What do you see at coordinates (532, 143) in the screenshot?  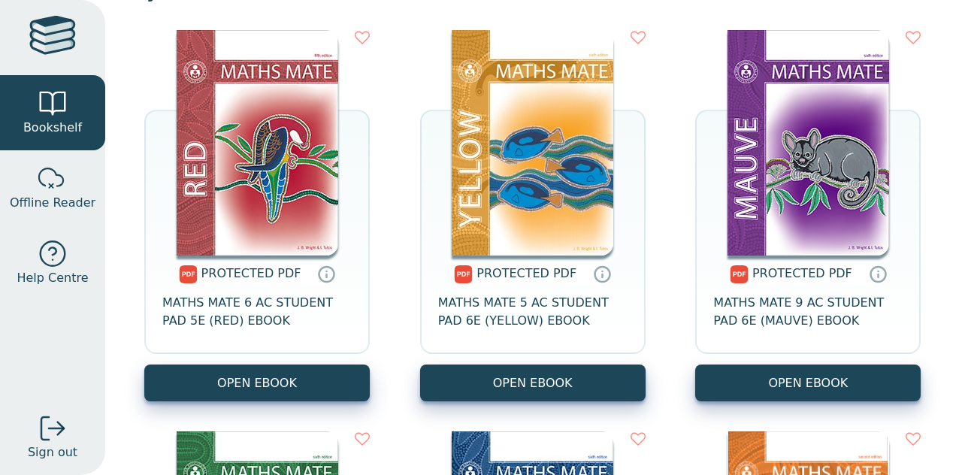 I see `img: 7f349f5d-d8a4-4e74-a35d-9ac1ed2ce908.jpg` at bounding box center [532, 143].